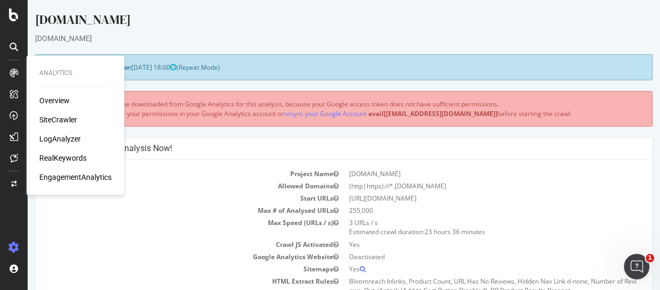 The height and width of the screenshot is (290, 660). Describe the element at coordinates (427, 231) in the screenshot. I see `span: 23 hours 36 minutes` at that location.